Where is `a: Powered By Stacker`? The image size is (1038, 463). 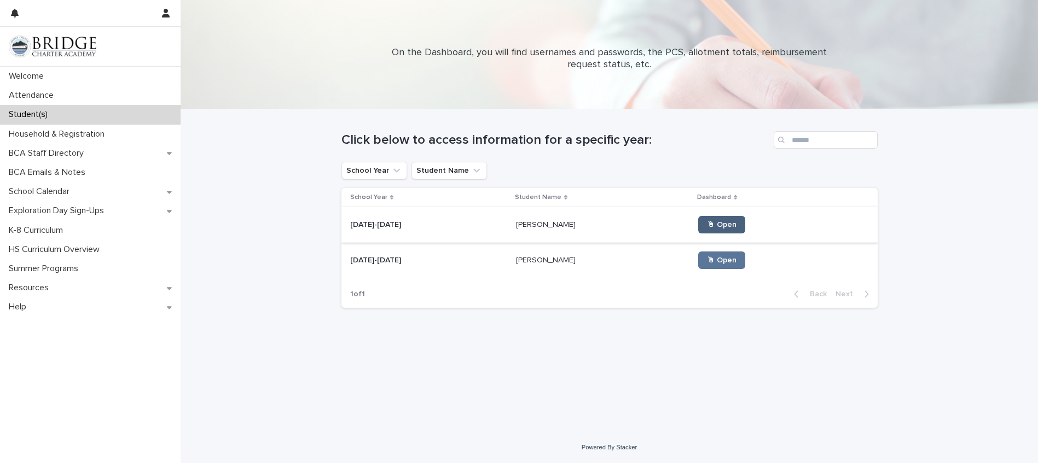
a: Powered By Stacker is located at coordinates (609, 448).